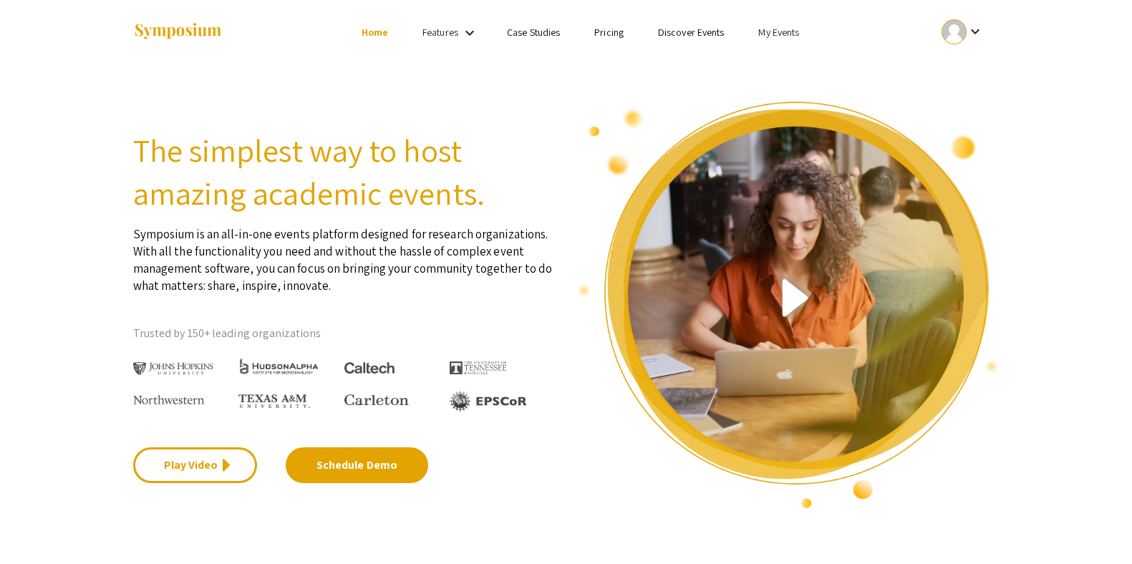  What do you see at coordinates (374, 32) in the screenshot?
I see `a: Home` at bounding box center [374, 32].